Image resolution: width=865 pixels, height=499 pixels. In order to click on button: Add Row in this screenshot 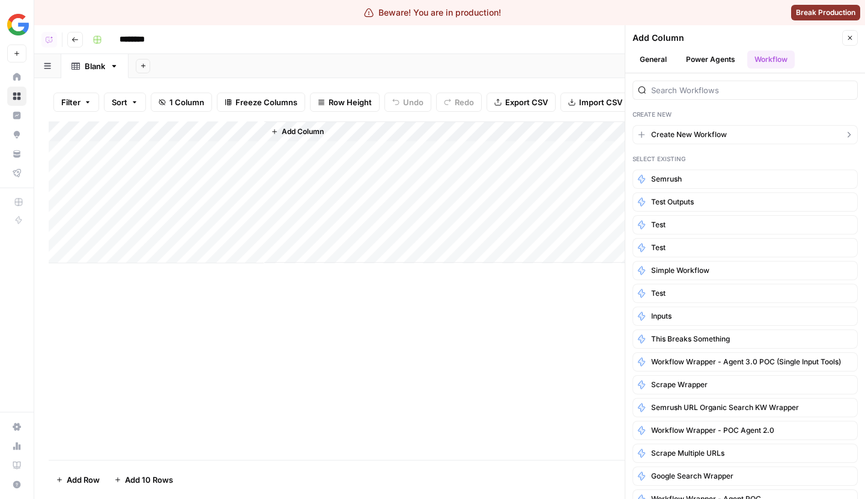, I will do `click(78, 480)`.